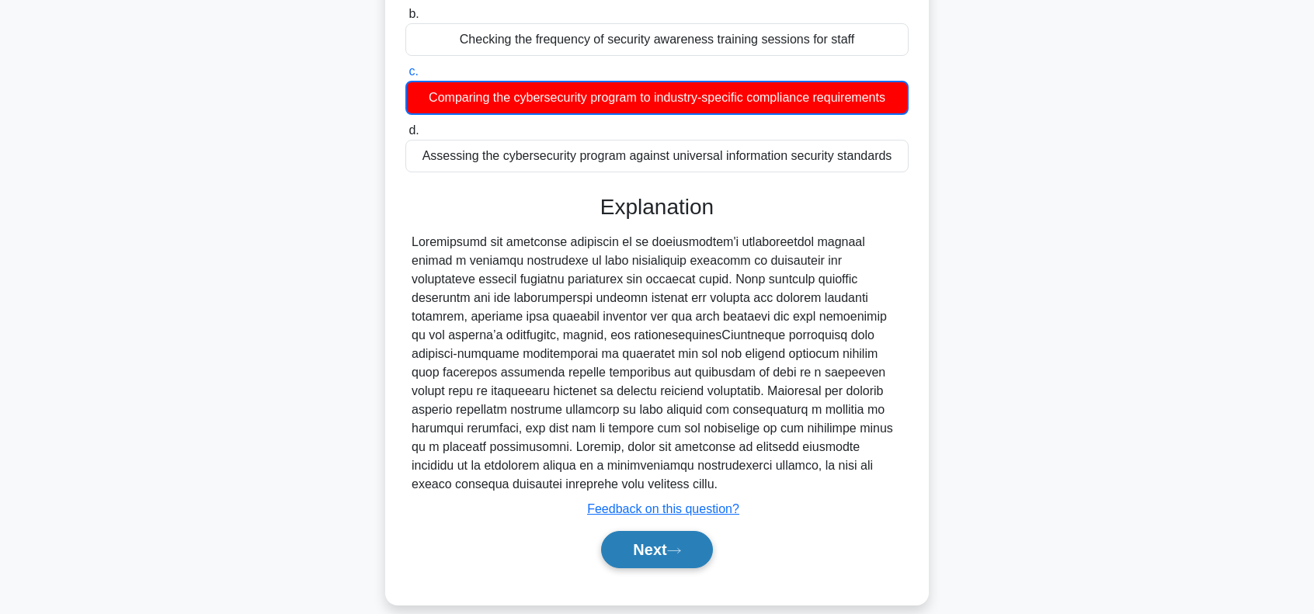  Describe the element at coordinates (657, 363) in the screenshot. I see `div: Loremipsumd sit ametconse adipiscin el se doeiusmodtem'i utlaboreetdol magnaal enimad m veniamqu ...` at that location.